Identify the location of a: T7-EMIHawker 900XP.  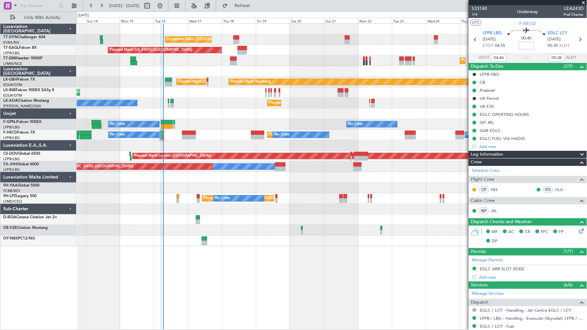
(23, 58).